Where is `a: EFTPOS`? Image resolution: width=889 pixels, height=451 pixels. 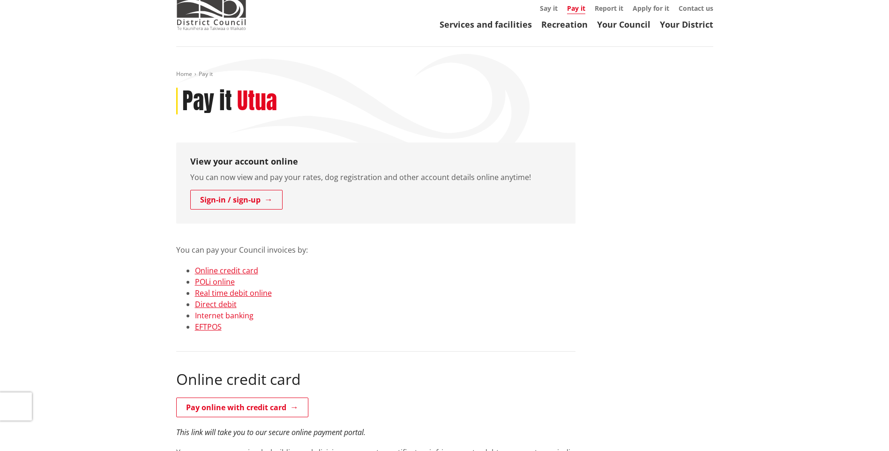
a: EFTPOS is located at coordinates (208, 327).